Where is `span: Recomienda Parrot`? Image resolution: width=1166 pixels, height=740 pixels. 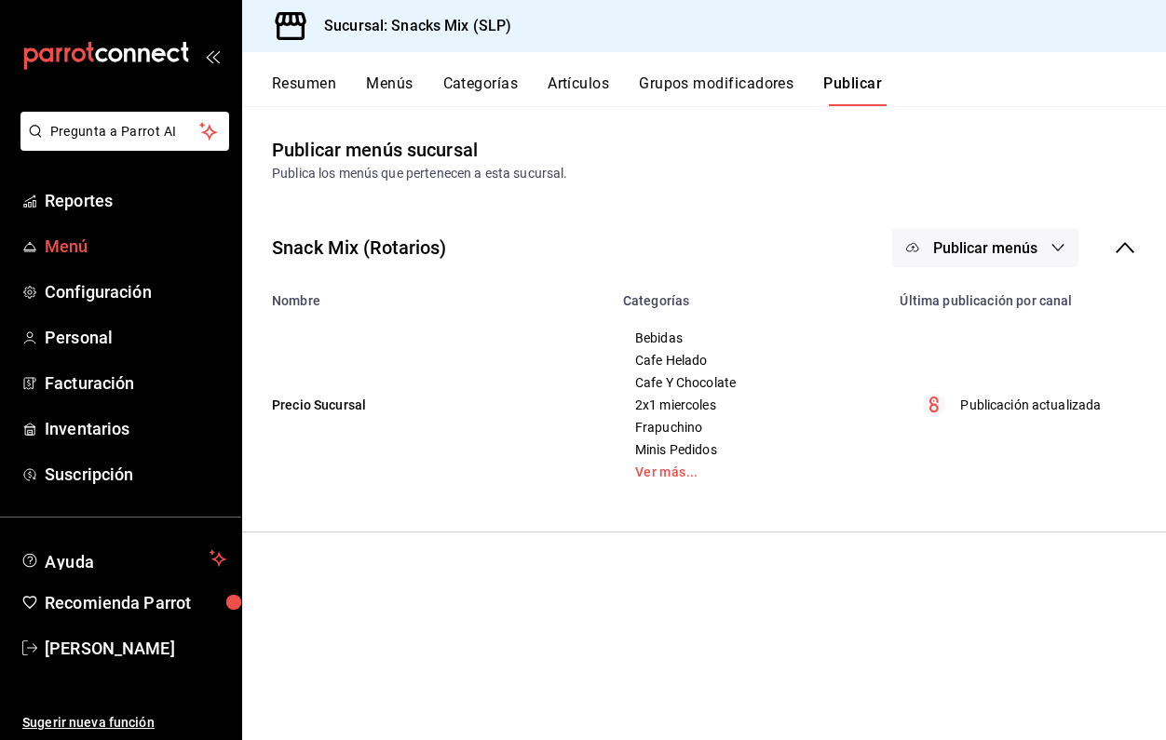
span: Recomienda Parrot is located at coordinates (135, 603).